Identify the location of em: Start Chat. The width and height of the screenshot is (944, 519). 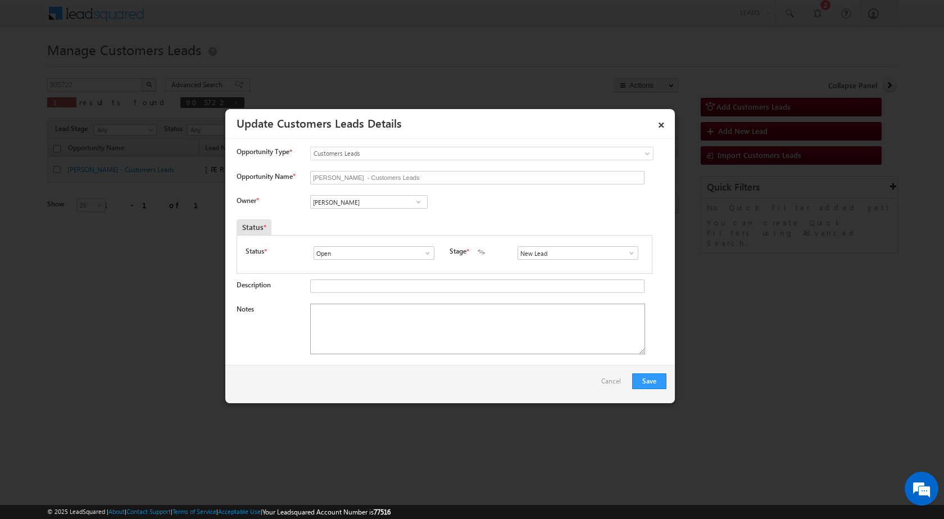
(178, 353).